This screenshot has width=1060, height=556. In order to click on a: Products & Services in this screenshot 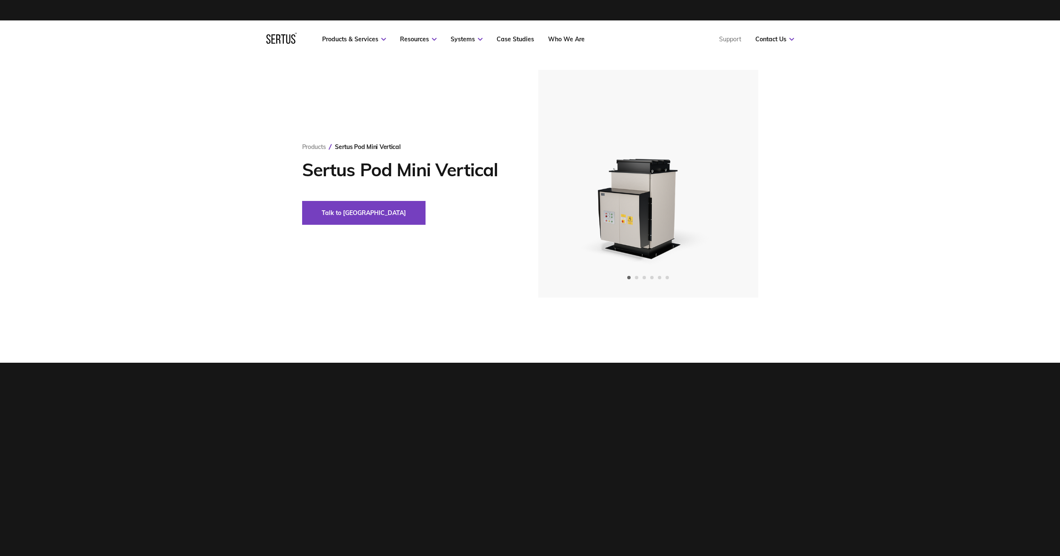, I will do `click(354, 39)`.